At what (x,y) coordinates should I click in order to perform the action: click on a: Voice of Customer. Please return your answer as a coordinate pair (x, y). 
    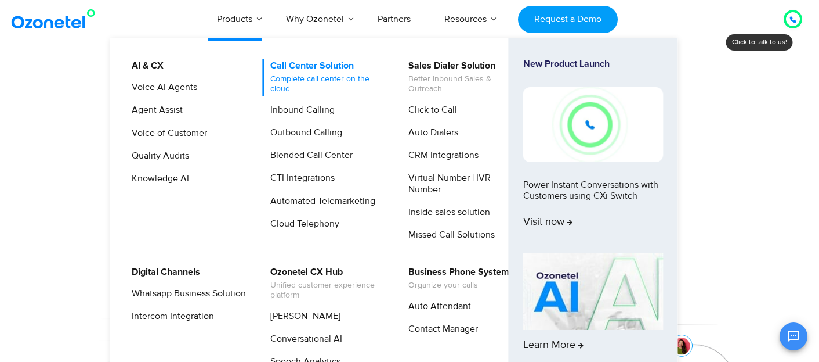
    Looking at the image, I should click on (167, 133).